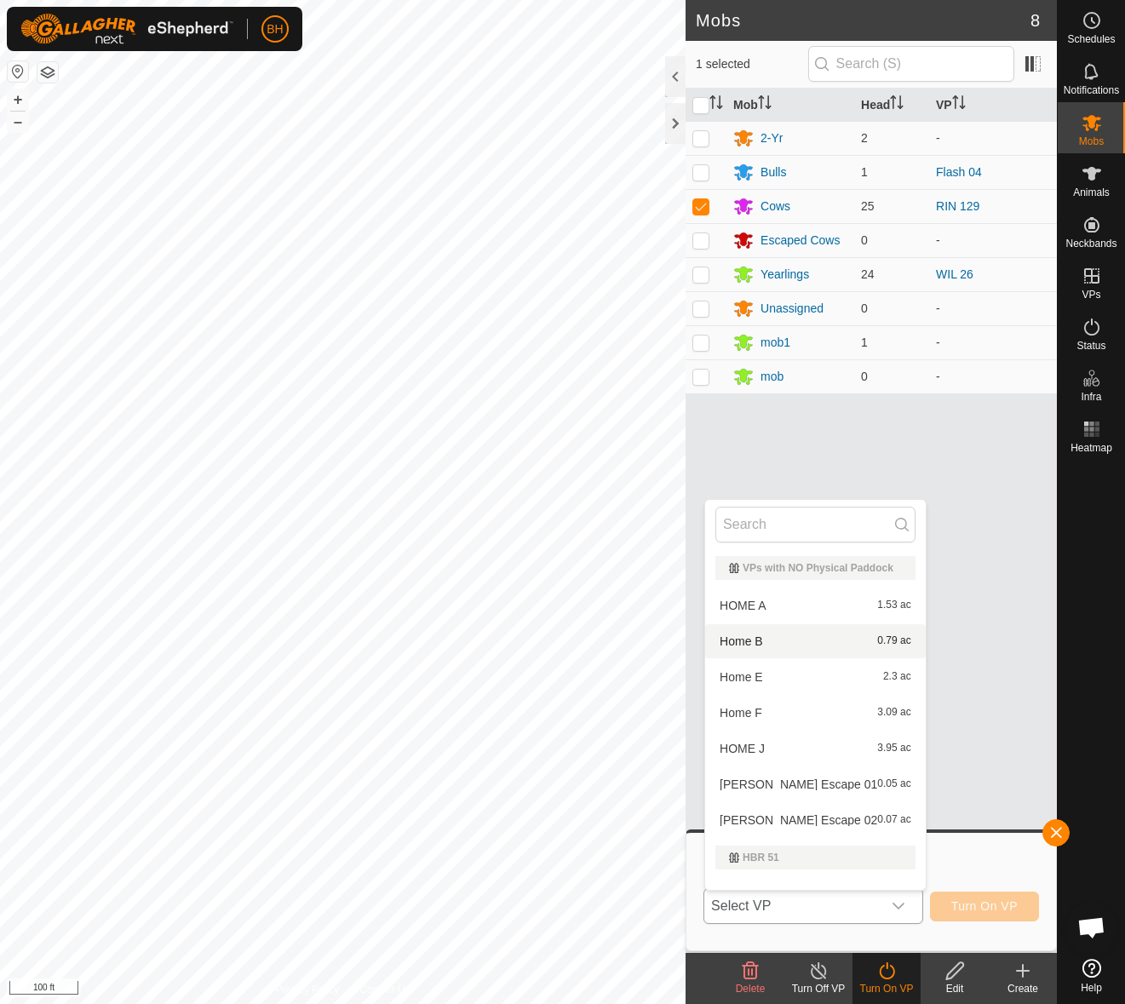 This screenshot has width=1125, height=1004. I want to click on div: Open chat, so click(1092, 927).